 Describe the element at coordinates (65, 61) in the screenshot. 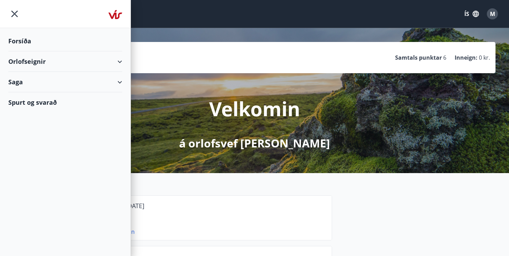

I see `div: Orlofseignir` at that location.